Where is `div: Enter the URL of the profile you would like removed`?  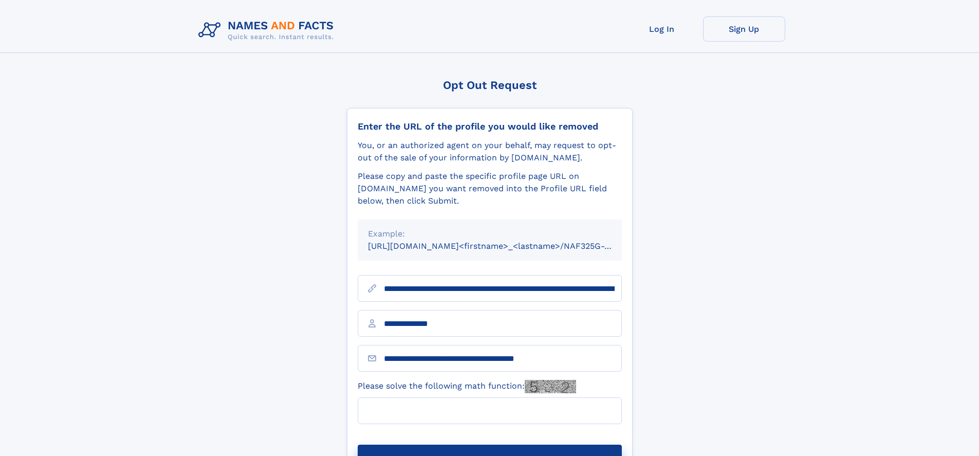
div: Enter the URL of the profile you would like removed is located at coordinates (490, 126).